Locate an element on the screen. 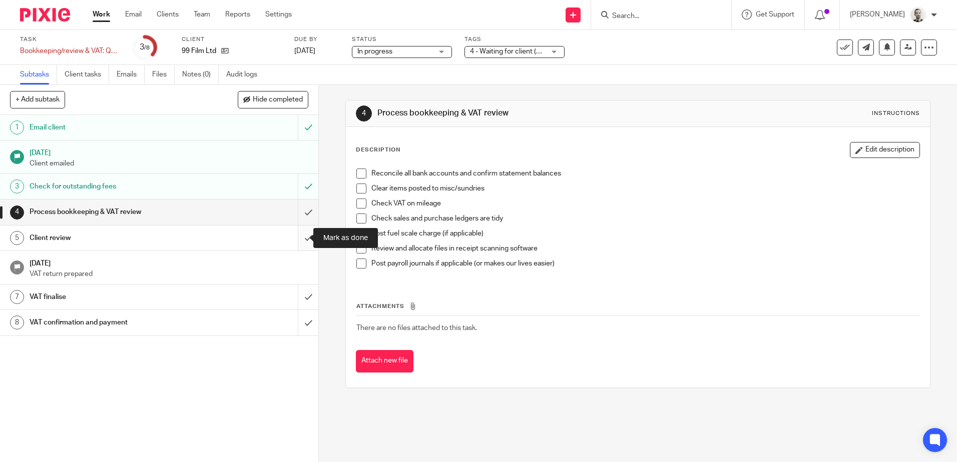  h1: Email client is located at coordinates (116, 128).